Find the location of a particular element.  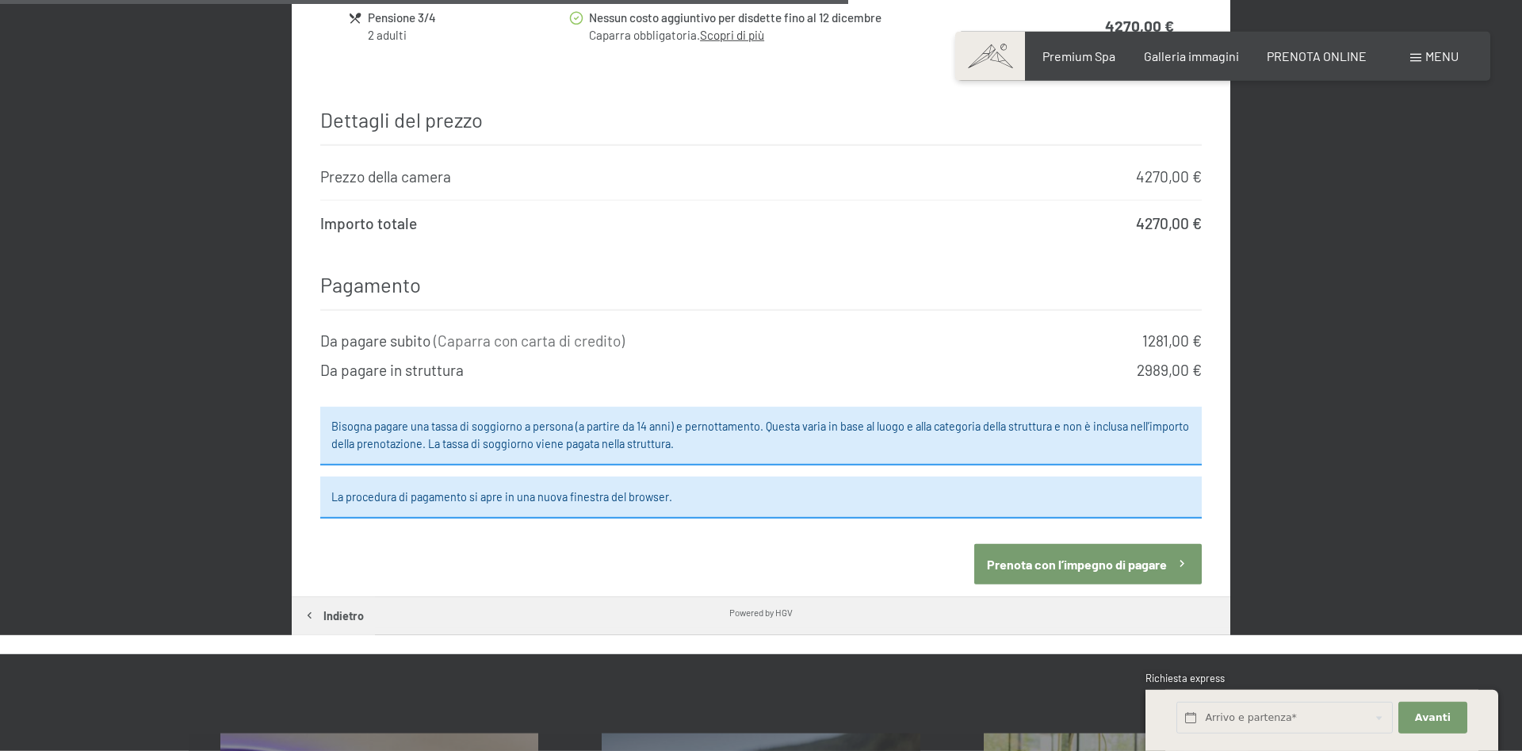

span: Galleria immagini is located at coordinates (1191, 55).